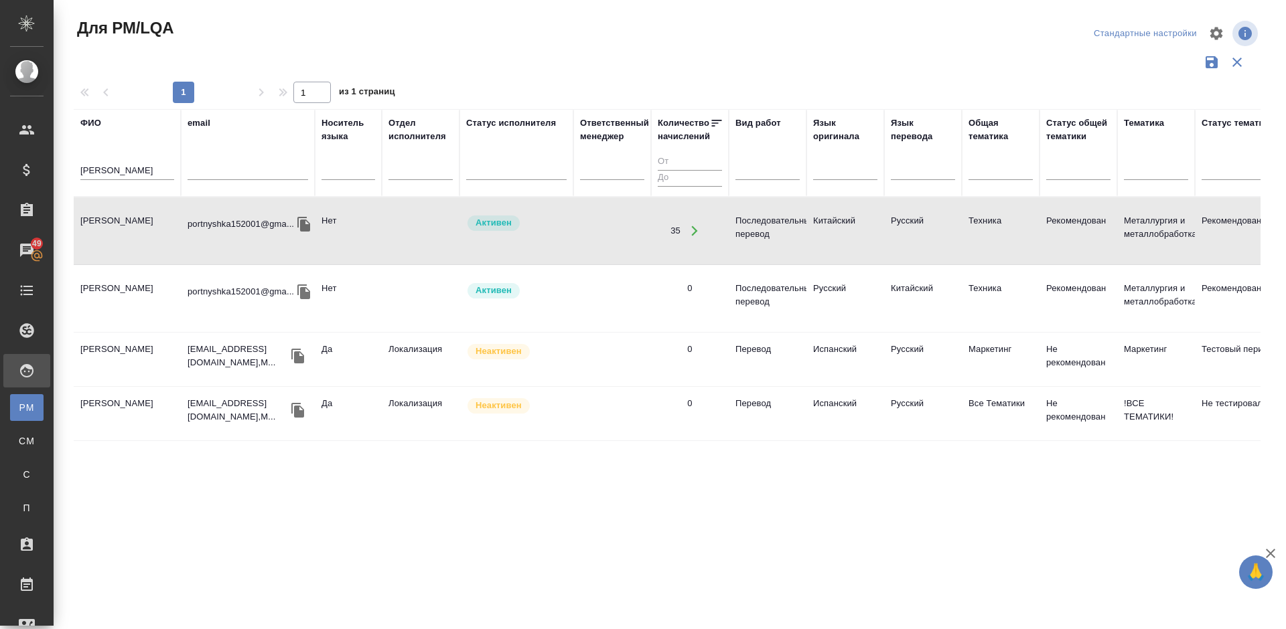  I want to click on a: PM, so click(27, 408).